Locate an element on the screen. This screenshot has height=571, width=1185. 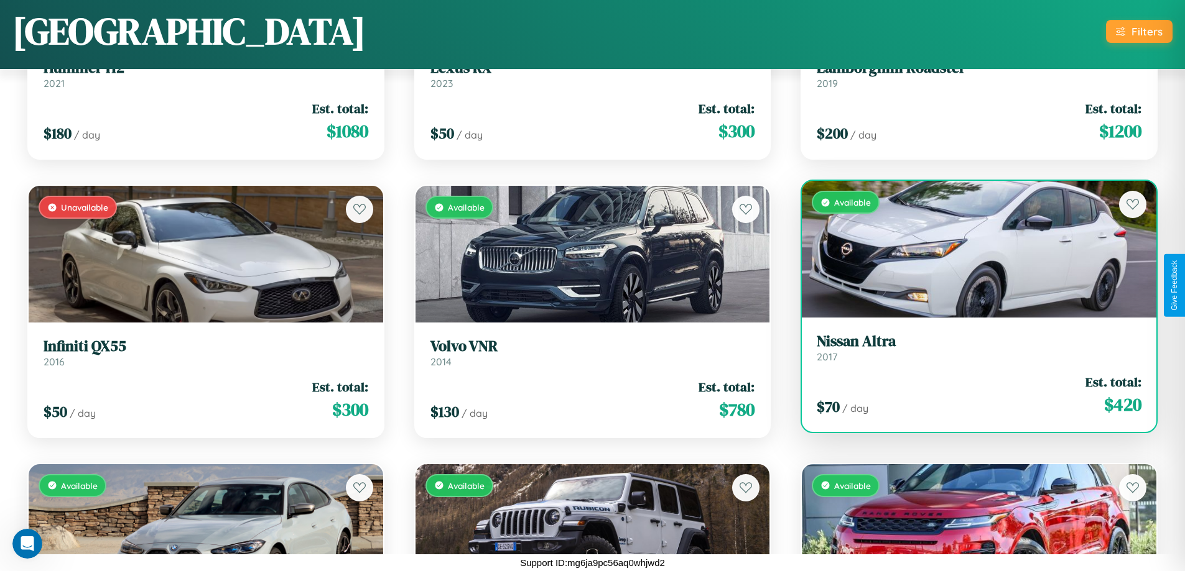
h3: Volvo VNR is located at coordinates (593, 346).